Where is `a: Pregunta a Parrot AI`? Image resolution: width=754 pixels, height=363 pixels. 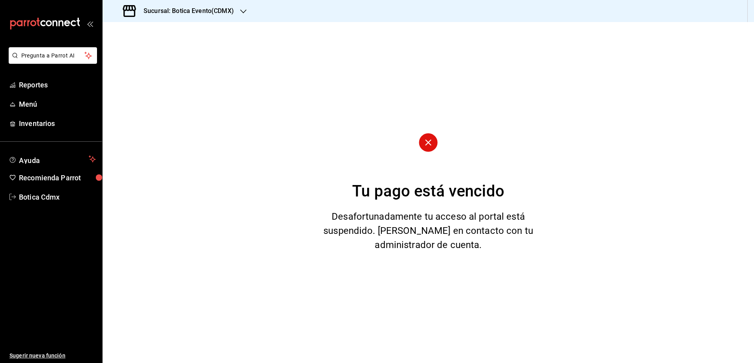 a: Pregunta a Parrot AI is located at coordinates (51, 61).